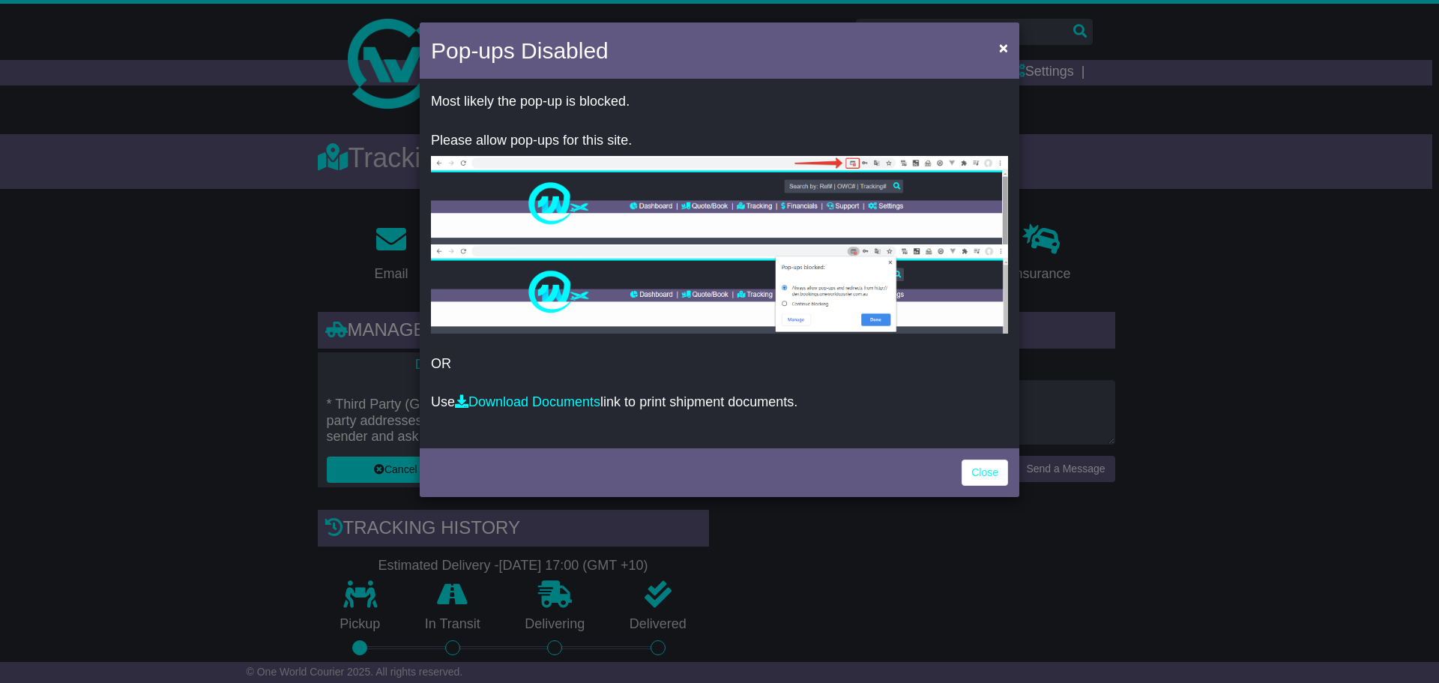 The width and height of the screenshot is (1439, 683). Describe the element at coordinates (720, 141) in the screenshot. I see `p: Please allow pop-ups for this site.` at that location.